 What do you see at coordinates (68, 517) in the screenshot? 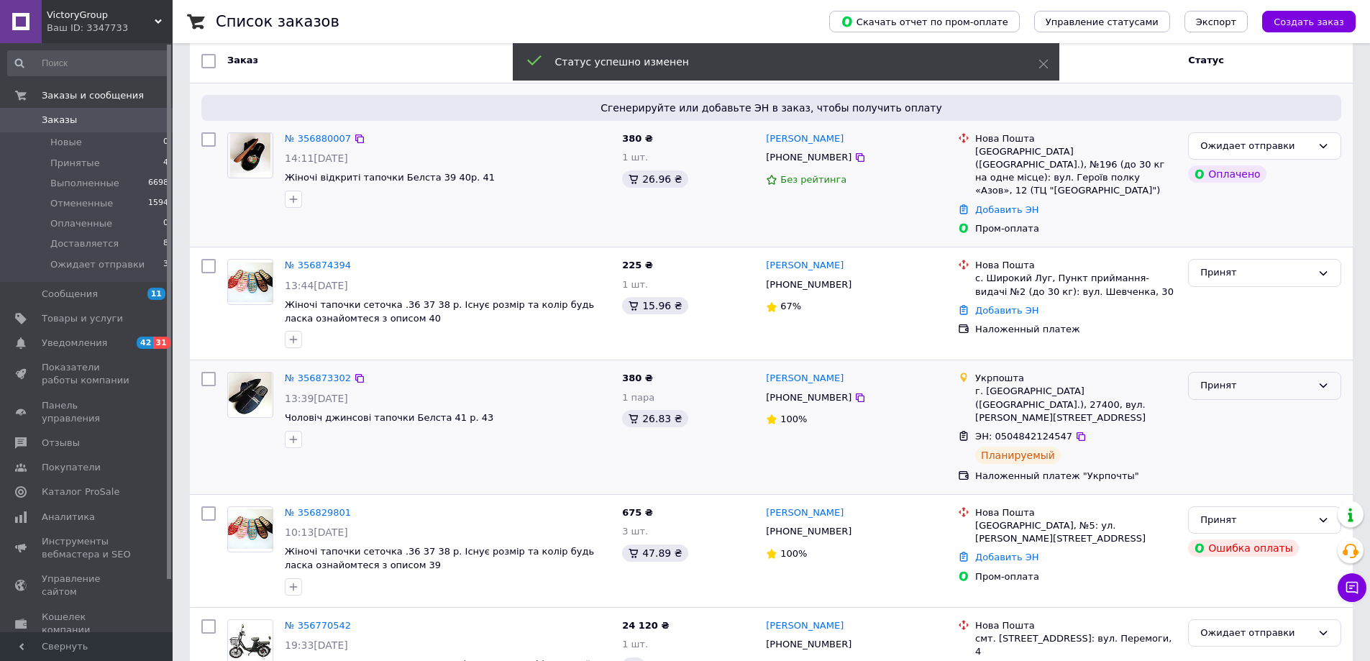
I see `span: Аналитика` at bounding box center [68, 517].